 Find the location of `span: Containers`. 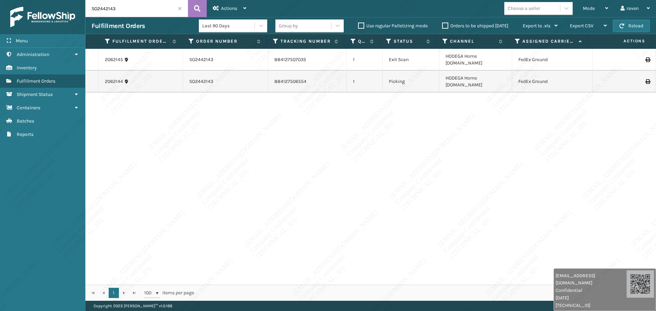

span: Containers is located at coordinates (28, 108).